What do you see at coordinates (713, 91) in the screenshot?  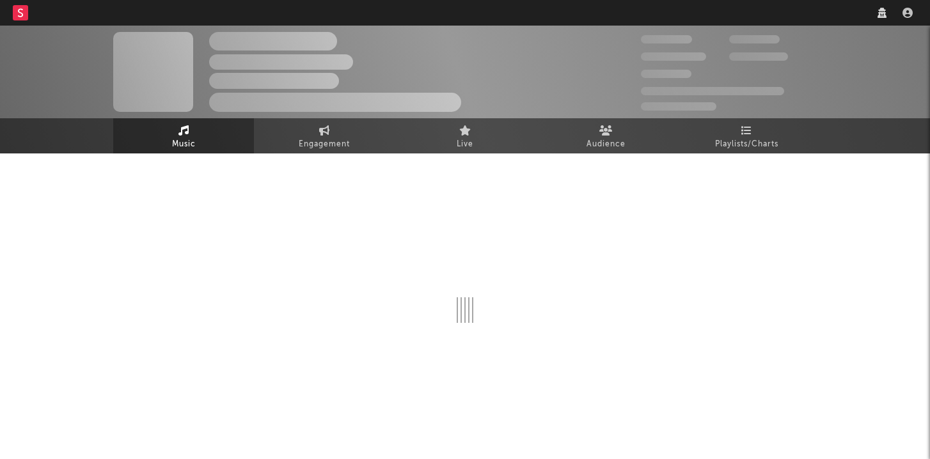 I see `span: 50,000,000 Monthly Listeners` at bounding box center [713, 91].